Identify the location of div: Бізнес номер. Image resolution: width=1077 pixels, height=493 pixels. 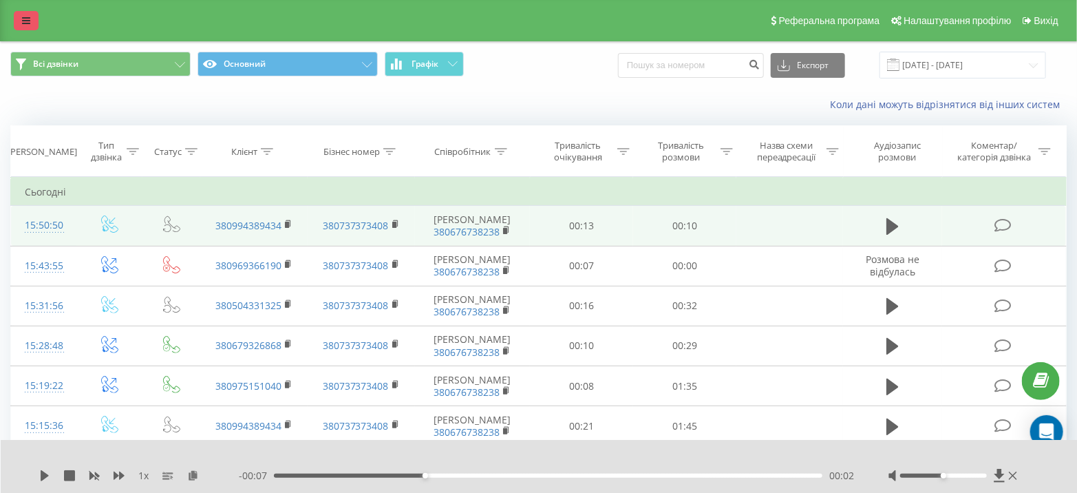
(352, 151).